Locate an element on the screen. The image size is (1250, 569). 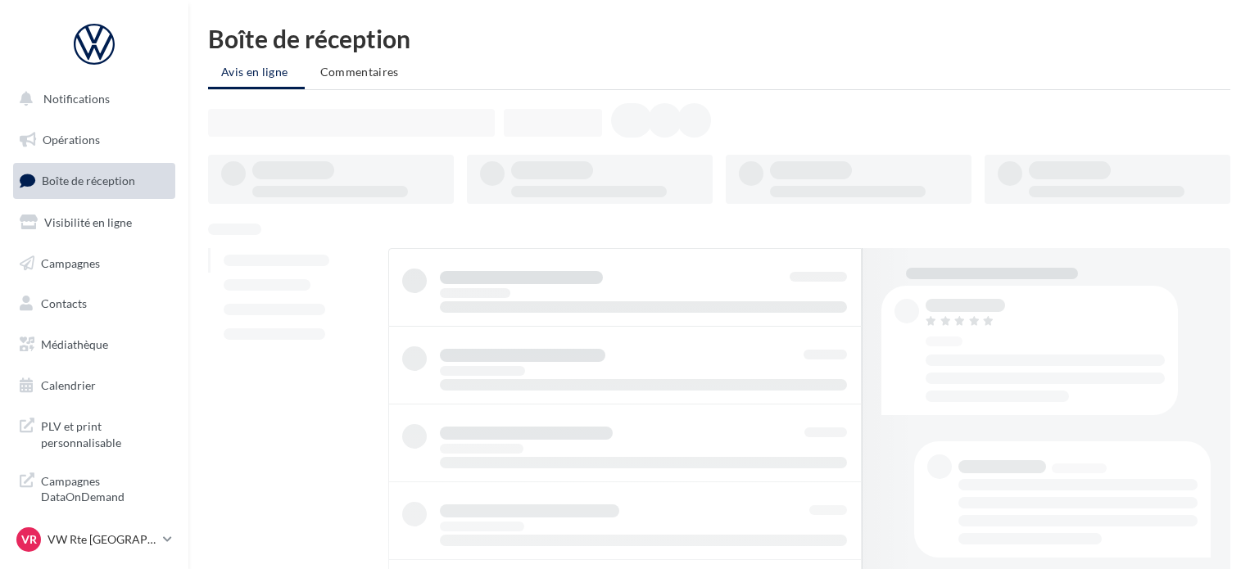
span: PLV et print personnalisable is located at coordinates (105, 432).